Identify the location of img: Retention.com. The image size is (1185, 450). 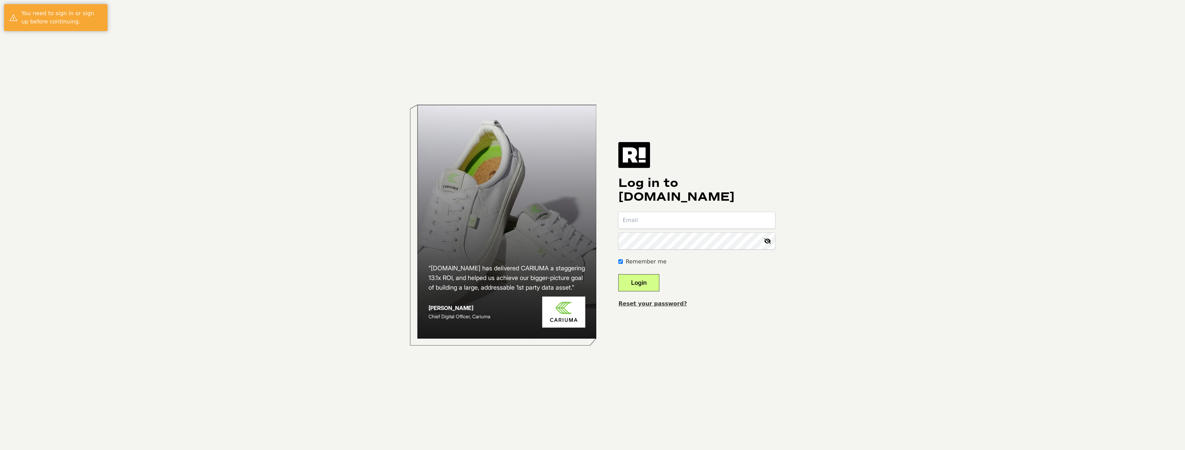
(634, 155).